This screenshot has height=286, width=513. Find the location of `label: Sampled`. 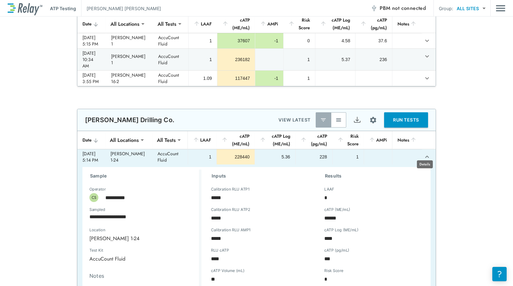

label: Sampled is located at coordinates (97, 210).